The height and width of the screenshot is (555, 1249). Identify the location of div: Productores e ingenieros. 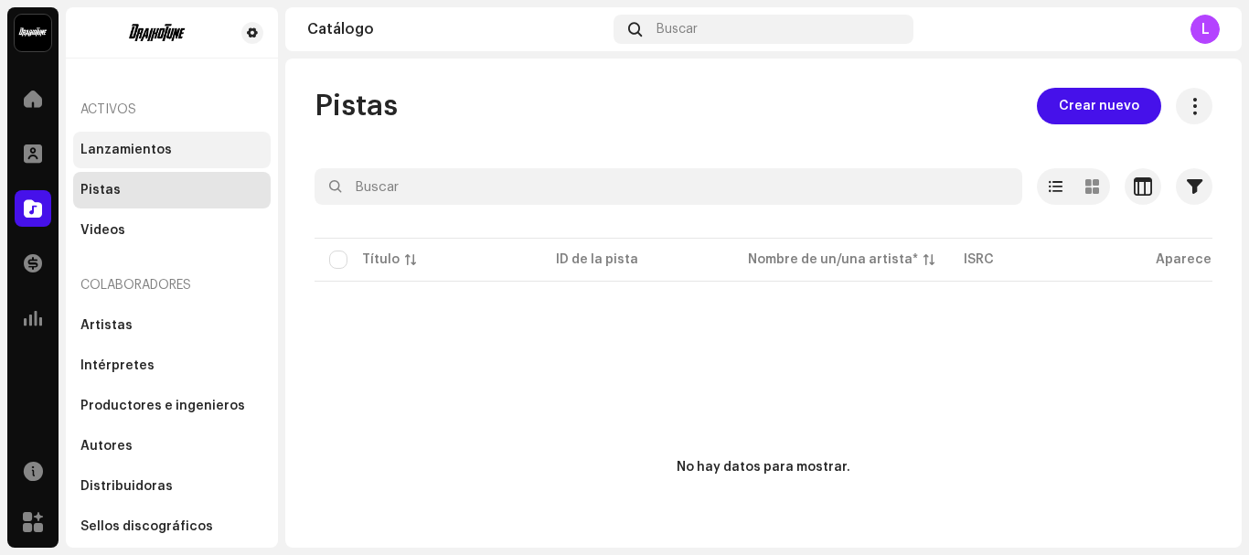
(163, 406).